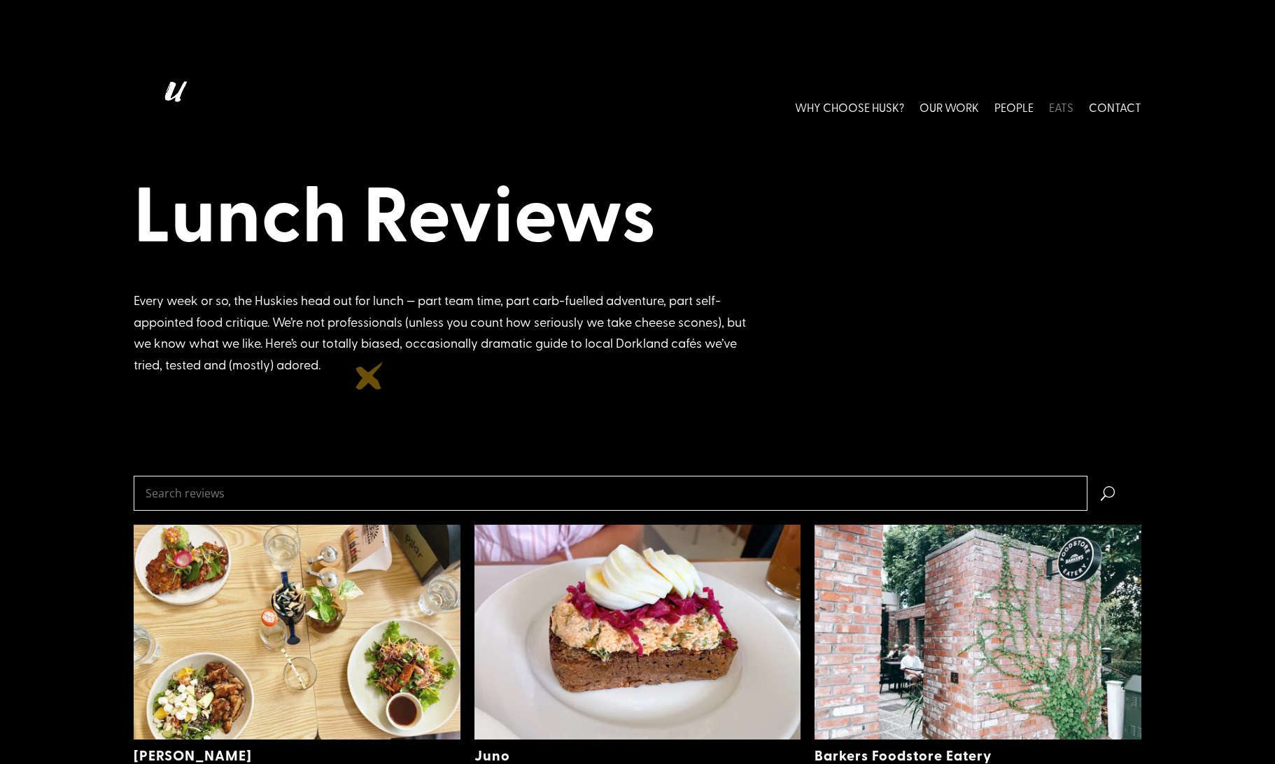 The height and width of the screenshot is (764, 1275). I want to click on a: PEOPLE, so click(1014, 106).